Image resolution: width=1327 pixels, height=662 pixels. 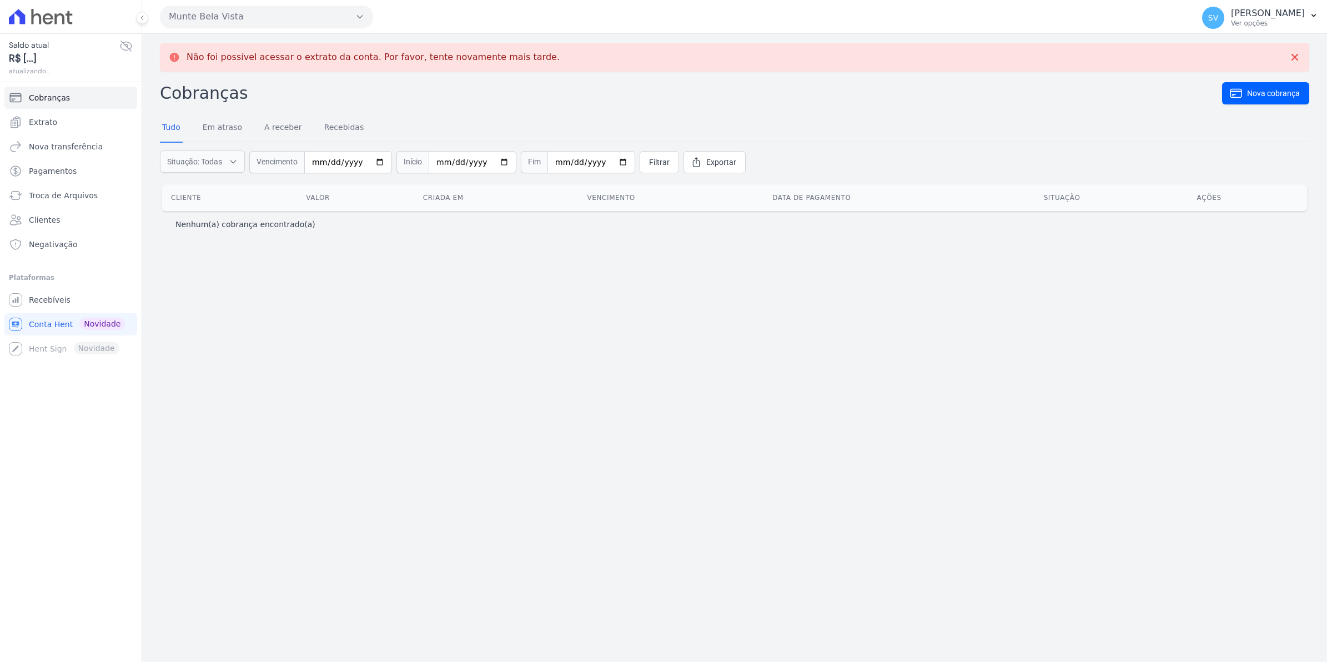 I want to click on span: Fim, so click(x=534, y=162).